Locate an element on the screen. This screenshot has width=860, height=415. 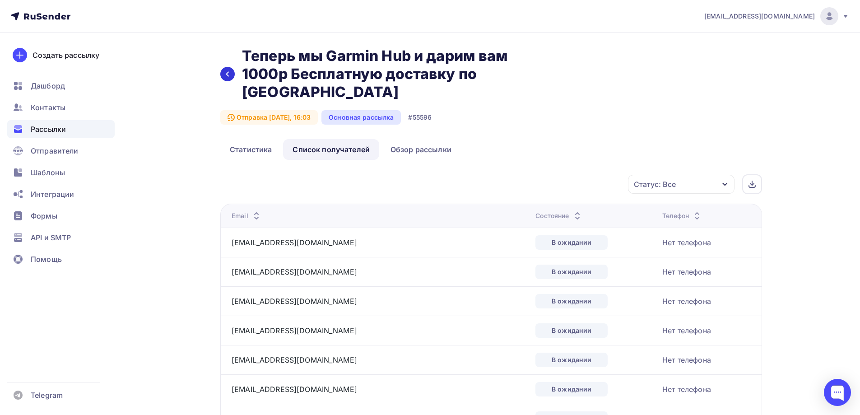
span: Отправители is located at coordinates (55, 151).